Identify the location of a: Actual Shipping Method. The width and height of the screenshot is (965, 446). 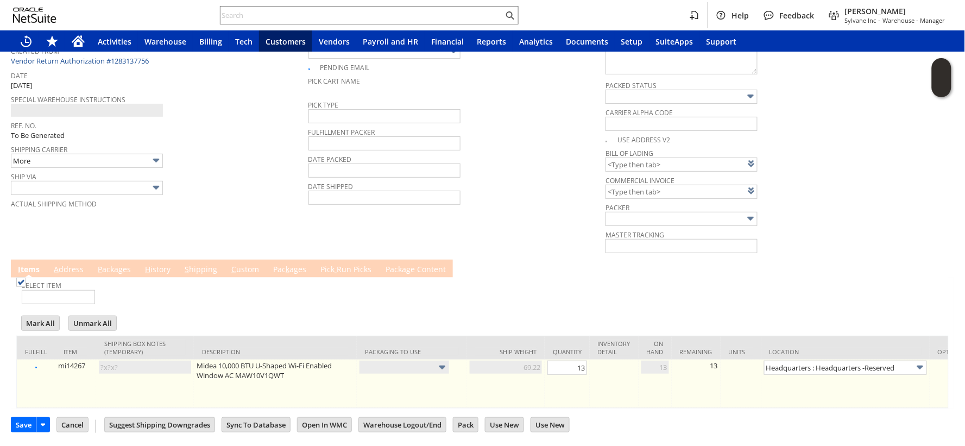
(54, 204).